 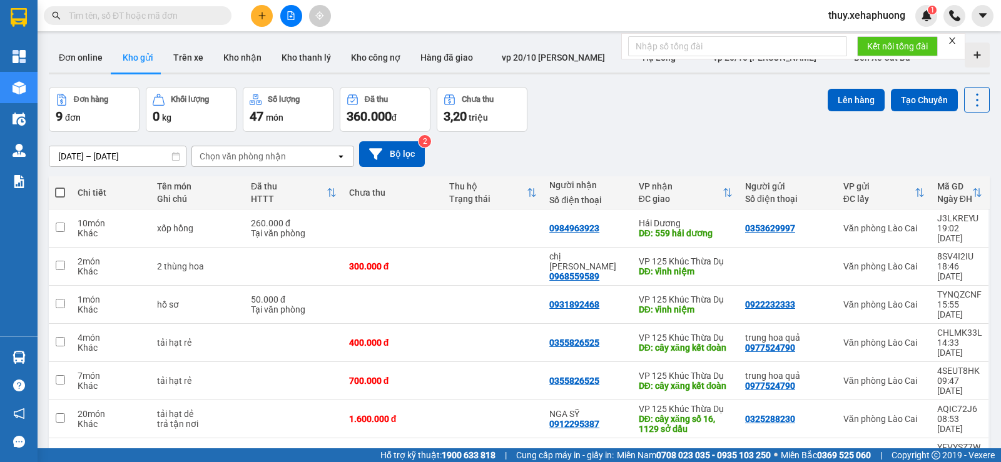 What do you see at coordinates (385, 109) in the screenshot?
I see `button: Đã thu360.000đ` at bounding box center [385, 109].